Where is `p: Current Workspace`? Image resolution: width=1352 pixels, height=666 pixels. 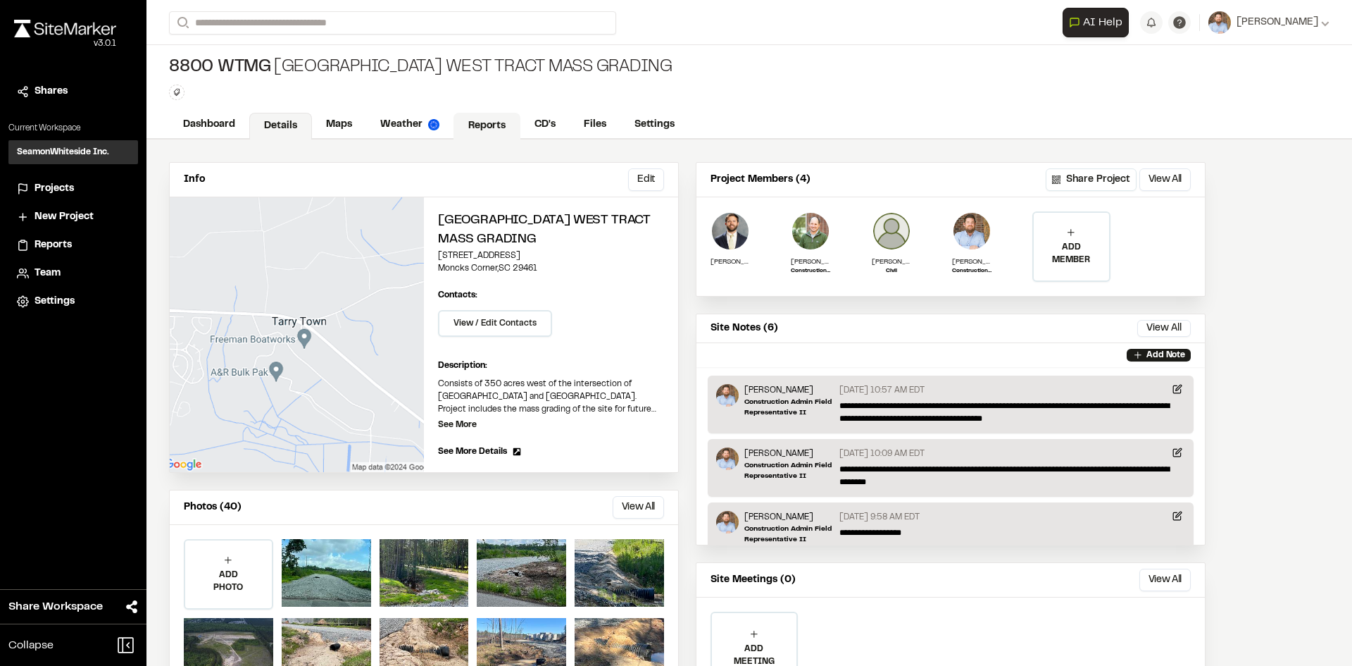
p: Current Workspace is located at coordinates (73, 128).